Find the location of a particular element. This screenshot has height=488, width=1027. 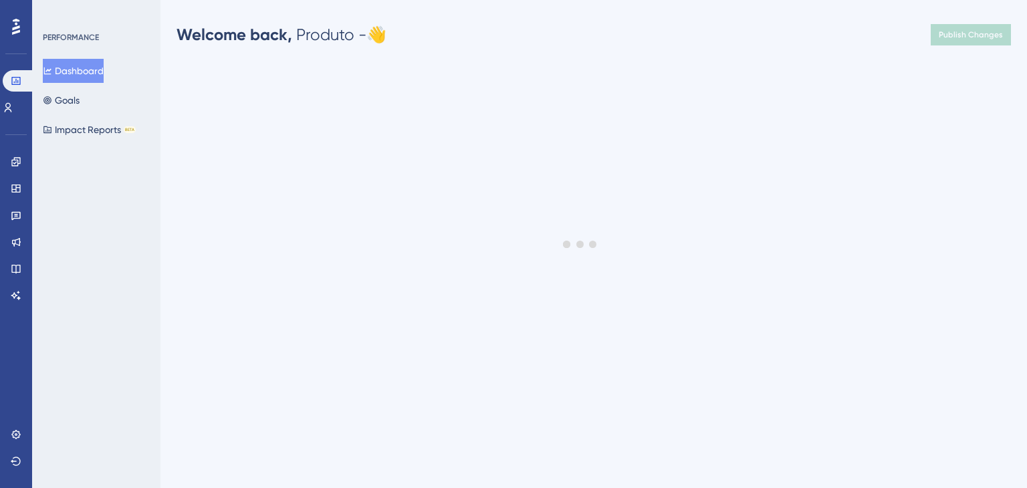

button: Dashboard is located at coordinates (73, 71).